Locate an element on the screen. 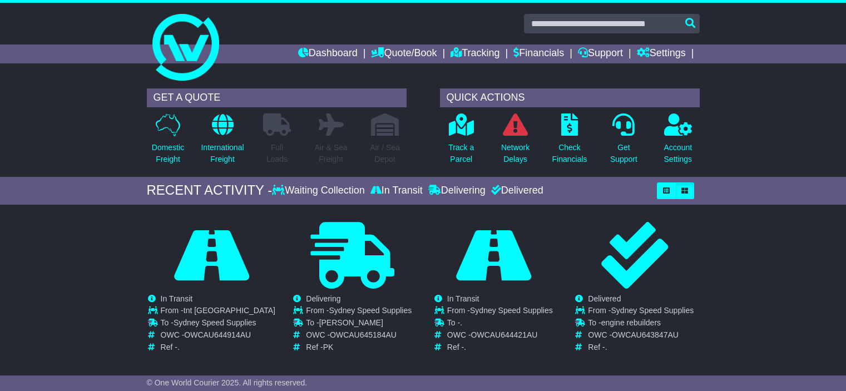 The width and height of the screenshot is (846, 391). p: Domestic Freight is located at coordinates (168, 153).